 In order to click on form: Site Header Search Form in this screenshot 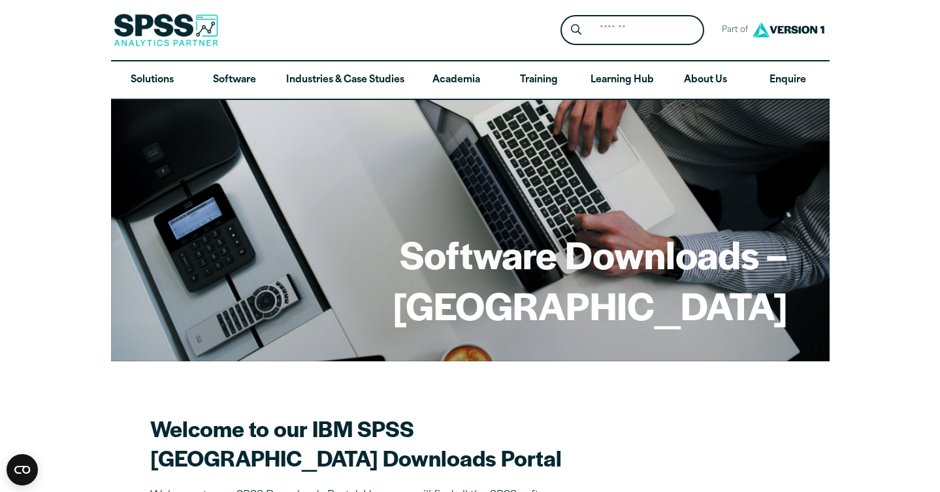, I will do `click(632, 30)`.